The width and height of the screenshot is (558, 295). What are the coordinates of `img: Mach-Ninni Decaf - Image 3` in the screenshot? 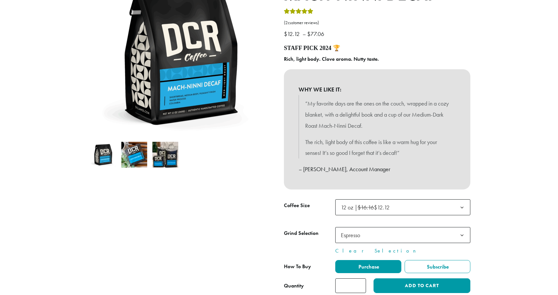 It's located at (165, 155).